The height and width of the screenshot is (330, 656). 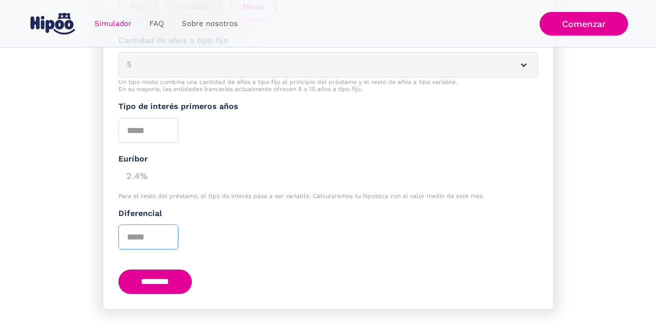 I want to click on div: Euríbor, so click(x=328, y=159).